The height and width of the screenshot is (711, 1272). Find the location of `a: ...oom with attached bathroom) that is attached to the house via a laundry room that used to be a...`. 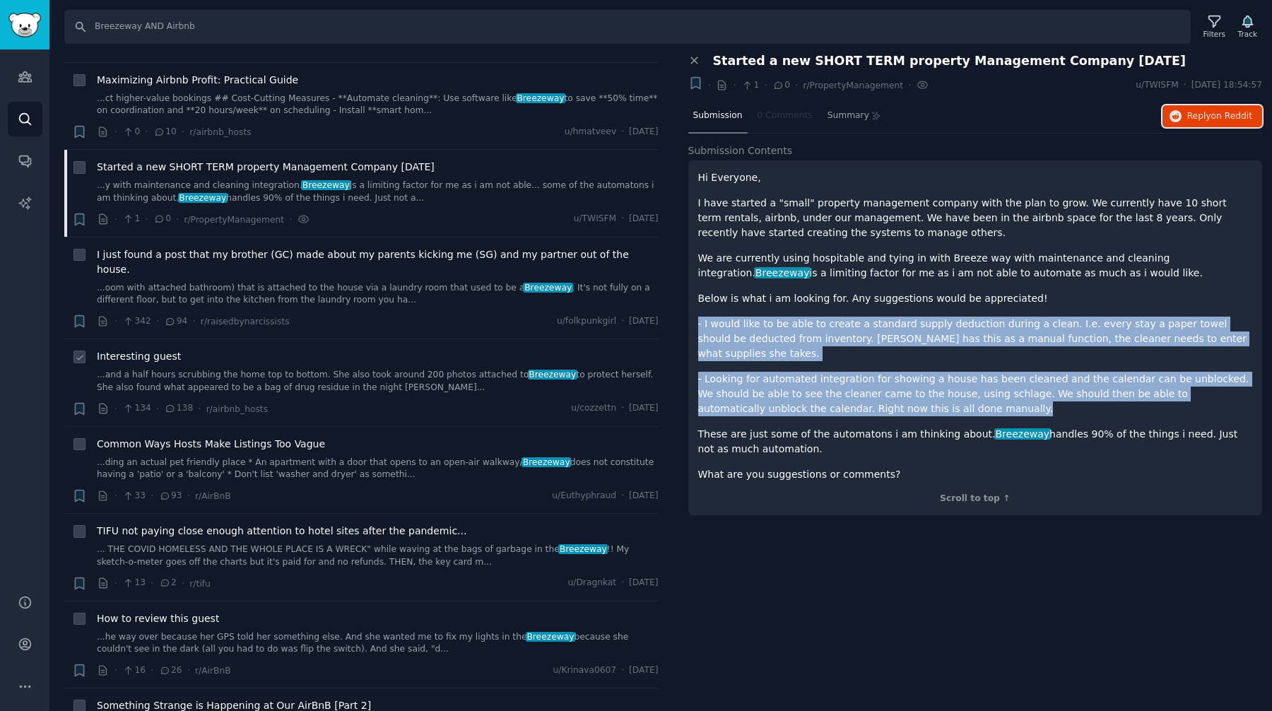

a: ...oom with attached bathroom) that is attached to the house via a laundry room that used to be a... is located at coordinates (377, 294).